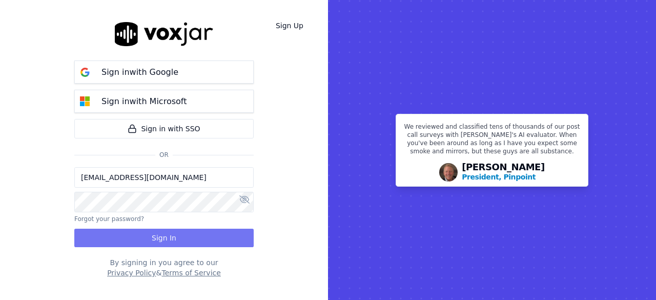 This screenshot has height=300, width=656. I want to click on p: Sign in with Microsoft, so click(144, 101).